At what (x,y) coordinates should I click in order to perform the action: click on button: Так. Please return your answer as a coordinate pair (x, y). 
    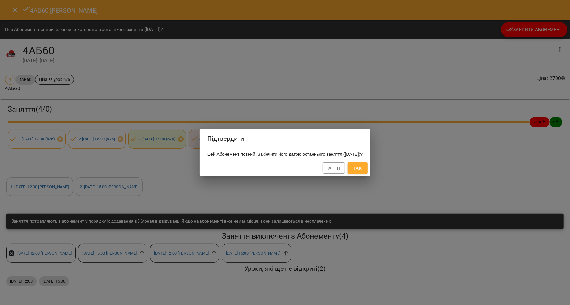
    Looking at the image, I should click on (358, 168).